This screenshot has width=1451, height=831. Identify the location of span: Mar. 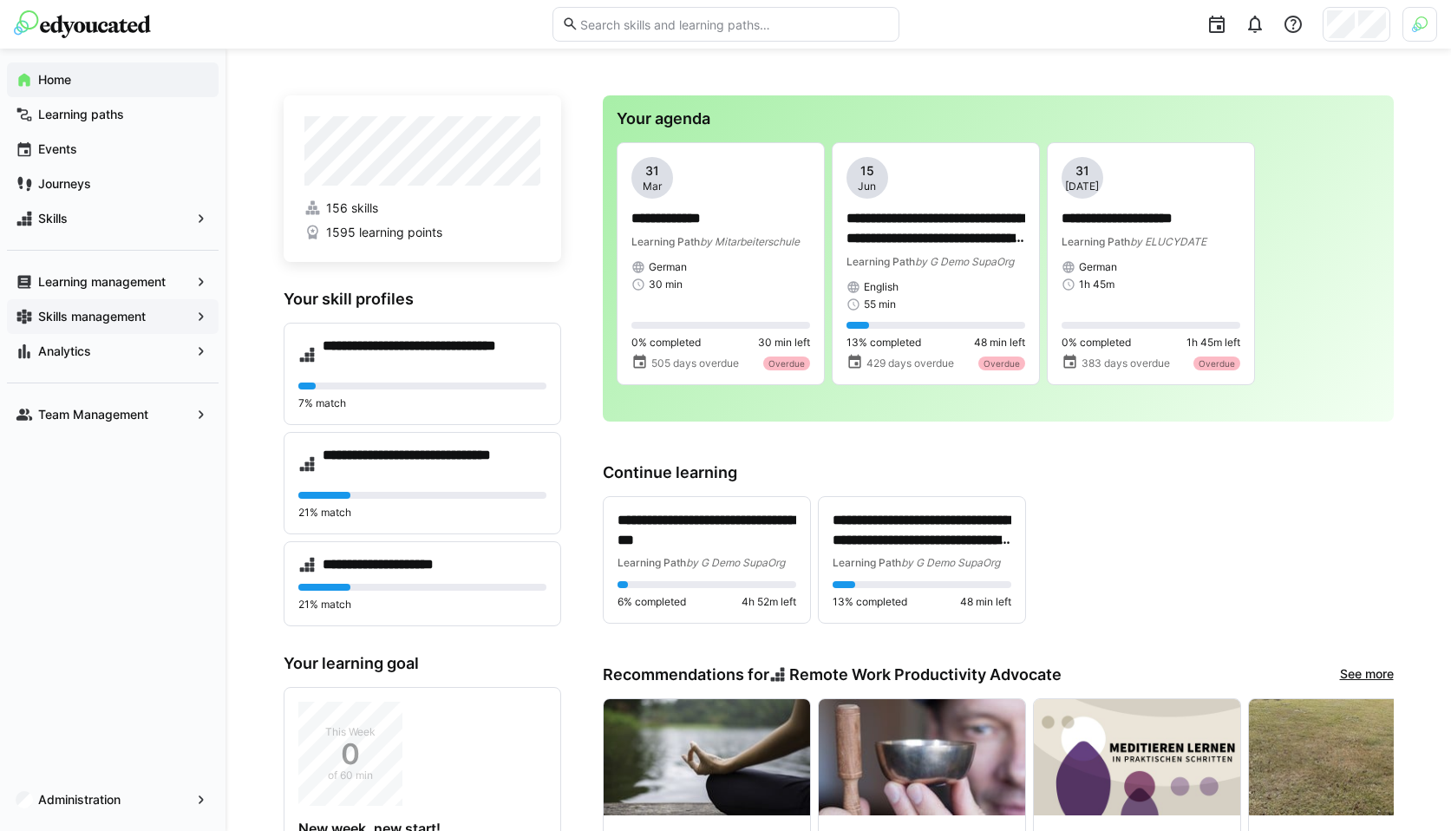
(652, 186).